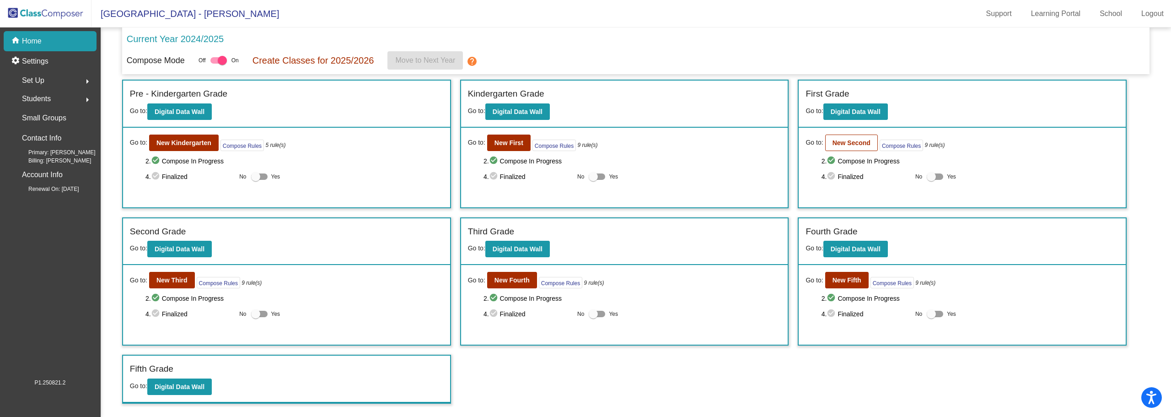  What do you see at coordinates (36, 99) in the screenshot?
I see `span: Students` at bounding box center [36, 99].